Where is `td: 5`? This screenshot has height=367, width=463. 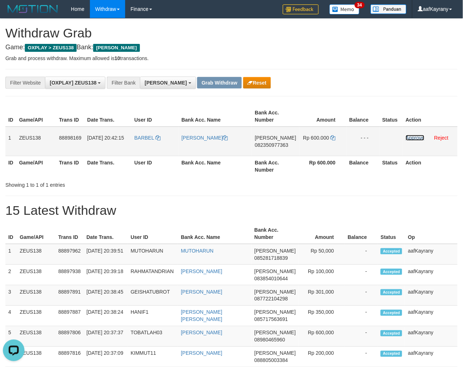 td: 5 is located at coordinates (11, 336).